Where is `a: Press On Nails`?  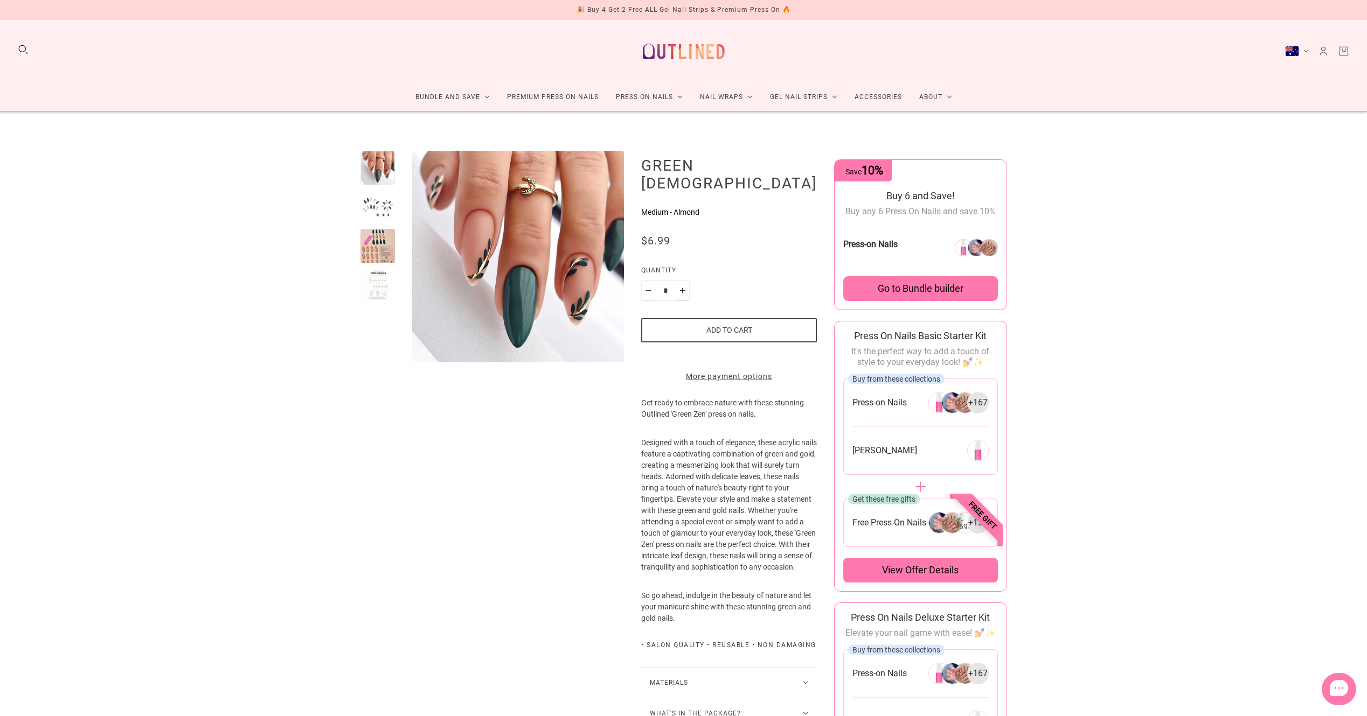 a: Press On Nails is located at coordinates (649, 97).